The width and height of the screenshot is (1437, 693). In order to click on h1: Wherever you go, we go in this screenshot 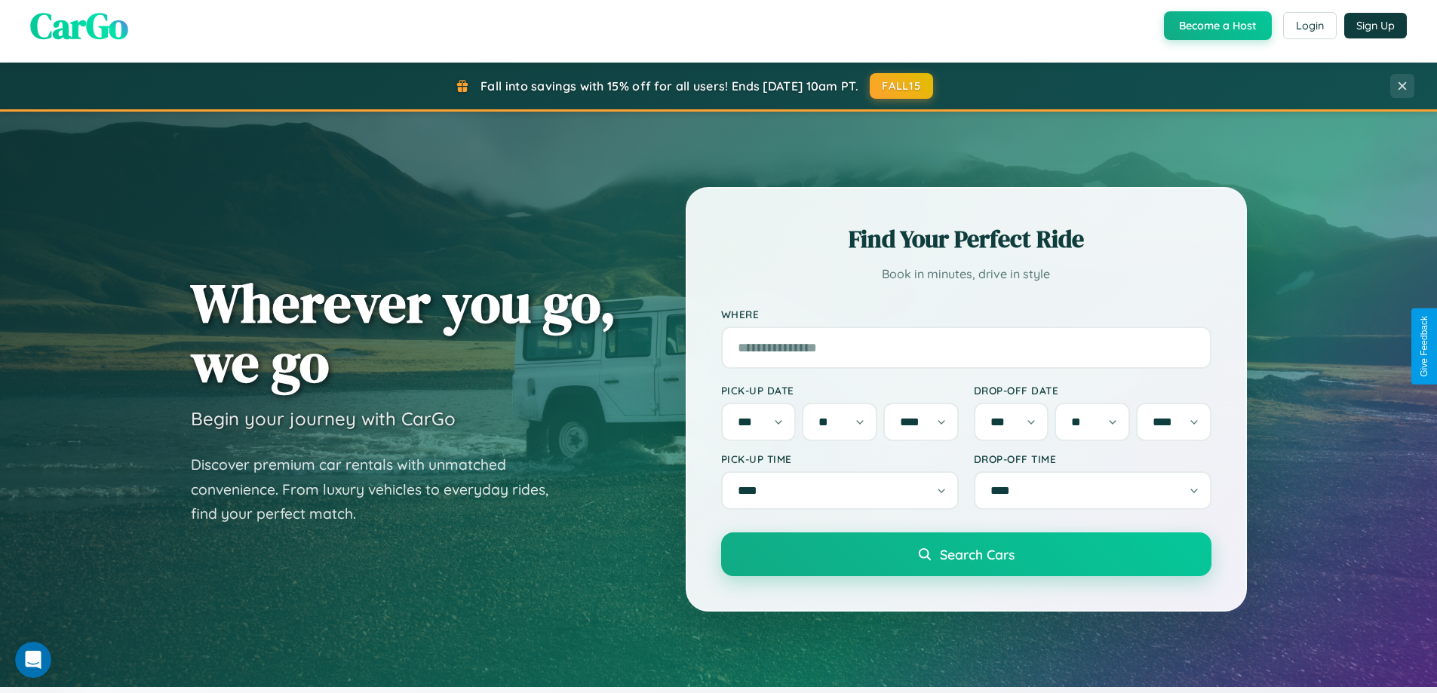, I will do `click(403, 333)`.